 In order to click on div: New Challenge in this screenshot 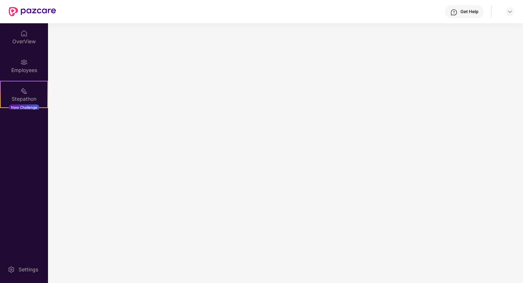, I will do `click(24, 107)`.